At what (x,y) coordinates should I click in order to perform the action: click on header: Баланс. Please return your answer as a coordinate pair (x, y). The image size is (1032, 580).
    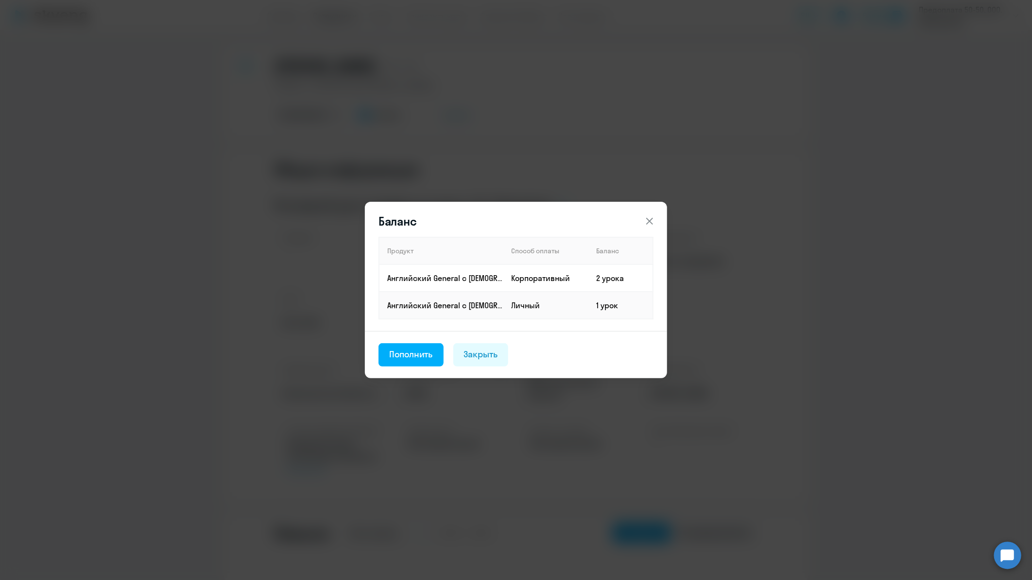
    Looking at the image, I should click on (516, 221).